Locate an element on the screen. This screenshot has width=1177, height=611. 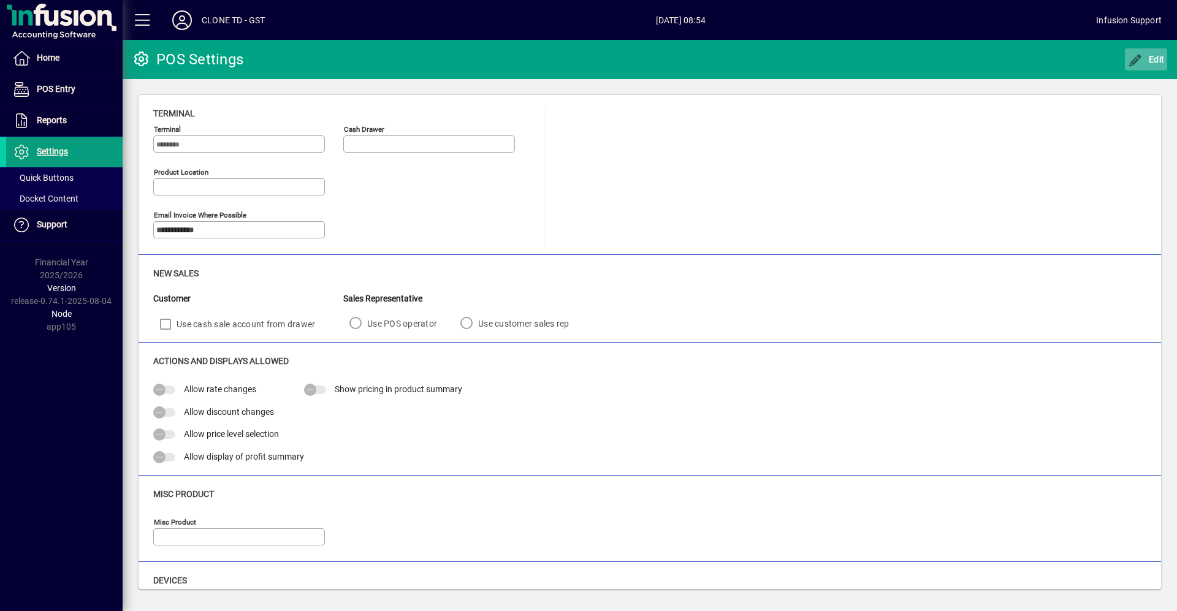
span: Allow rate changes is located at coordinates (220, 389).